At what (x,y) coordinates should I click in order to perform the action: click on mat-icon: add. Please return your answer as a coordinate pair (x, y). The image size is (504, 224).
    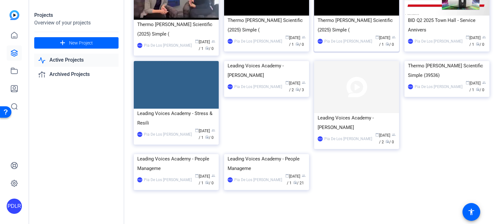
    Looking at the image, I should click on (62, 43).